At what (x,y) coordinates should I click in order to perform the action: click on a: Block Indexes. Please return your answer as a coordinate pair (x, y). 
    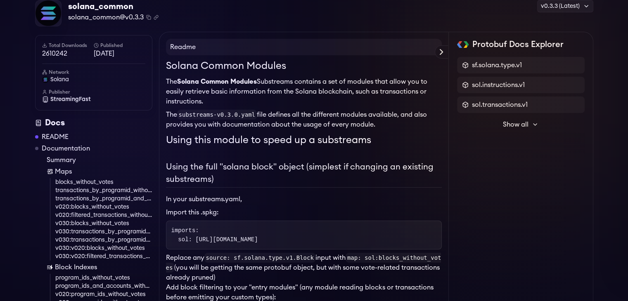
    Looking at the image, I should click on (100, 268).